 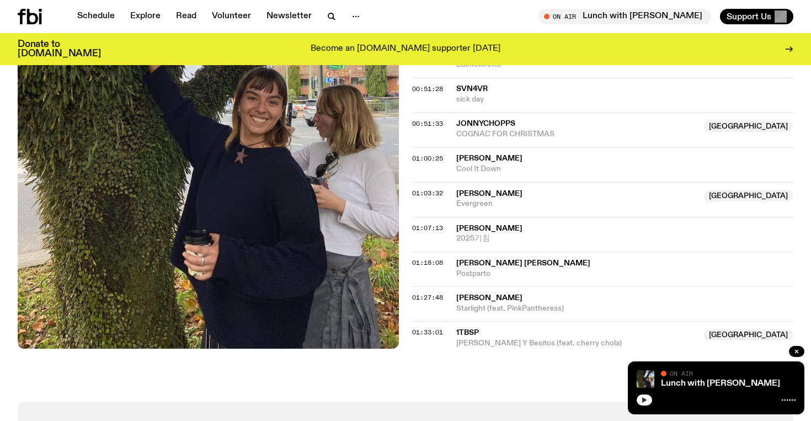 What do you see at coordinates (467, 333) in the screenshot?
I see `span: 1tbsp` at bounding box center [467, 333].